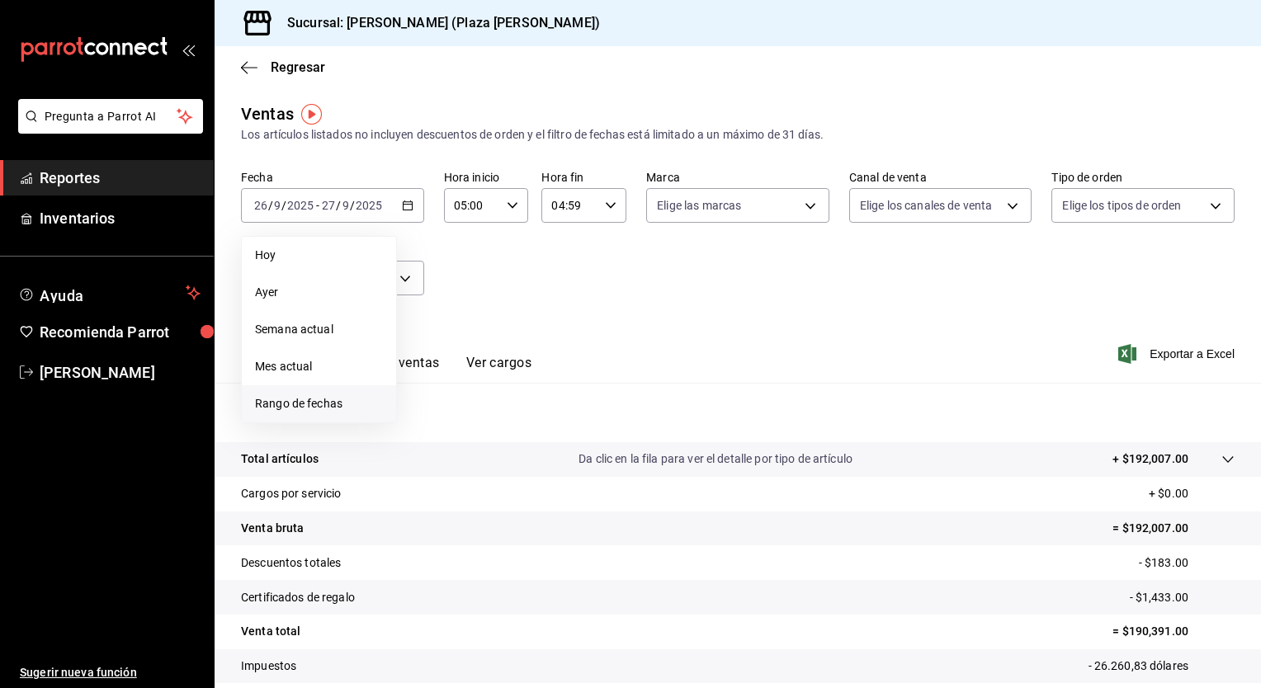 The height and width of the screenshot is (688, 1261). I want to click on label: Marca, so click(738, 177).